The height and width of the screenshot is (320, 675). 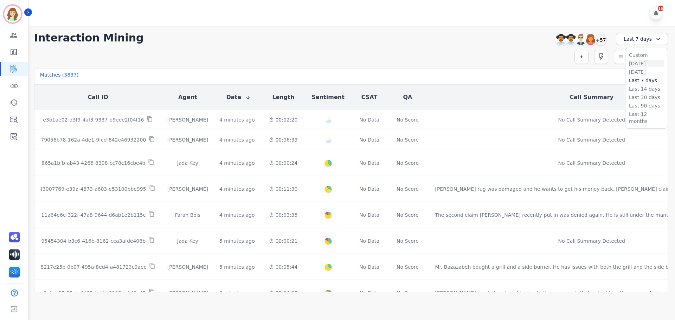 What do you see at coordinates (647, 81) in the screenshot?
I see `li: Last 7 days` at bounding box center [647, 81].